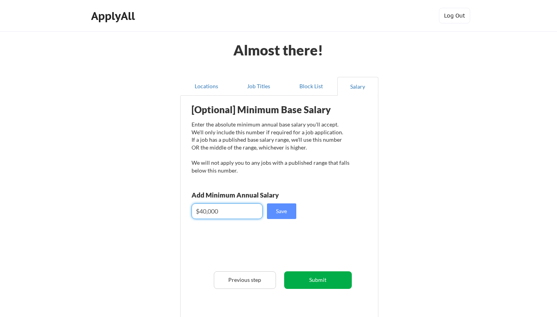 The image size is (557, 317). Describe the element at coordinates (252, 195) in the screenshot. I see `div: Add Minimum Annual Salary` at that location.